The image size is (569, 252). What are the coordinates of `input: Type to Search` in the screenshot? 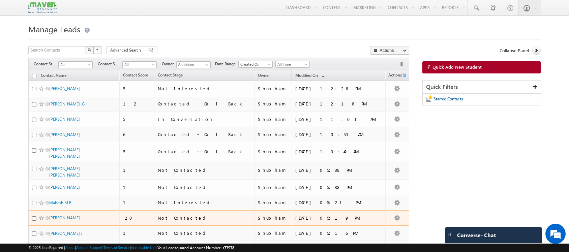 It's located at (194, 65).